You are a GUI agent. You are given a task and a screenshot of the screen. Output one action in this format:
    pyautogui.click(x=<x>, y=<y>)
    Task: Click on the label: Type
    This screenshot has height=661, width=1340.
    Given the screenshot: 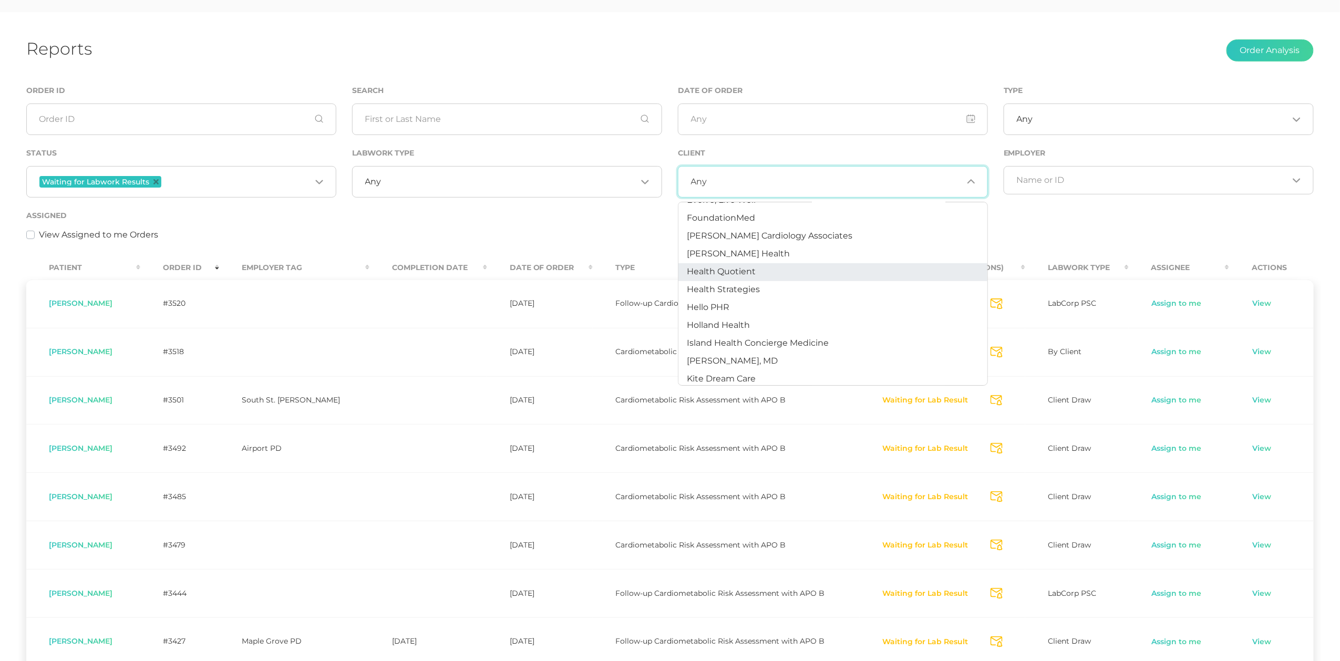 What is the action you would take?
    pyautogui.click(x=1013, y=90)
    